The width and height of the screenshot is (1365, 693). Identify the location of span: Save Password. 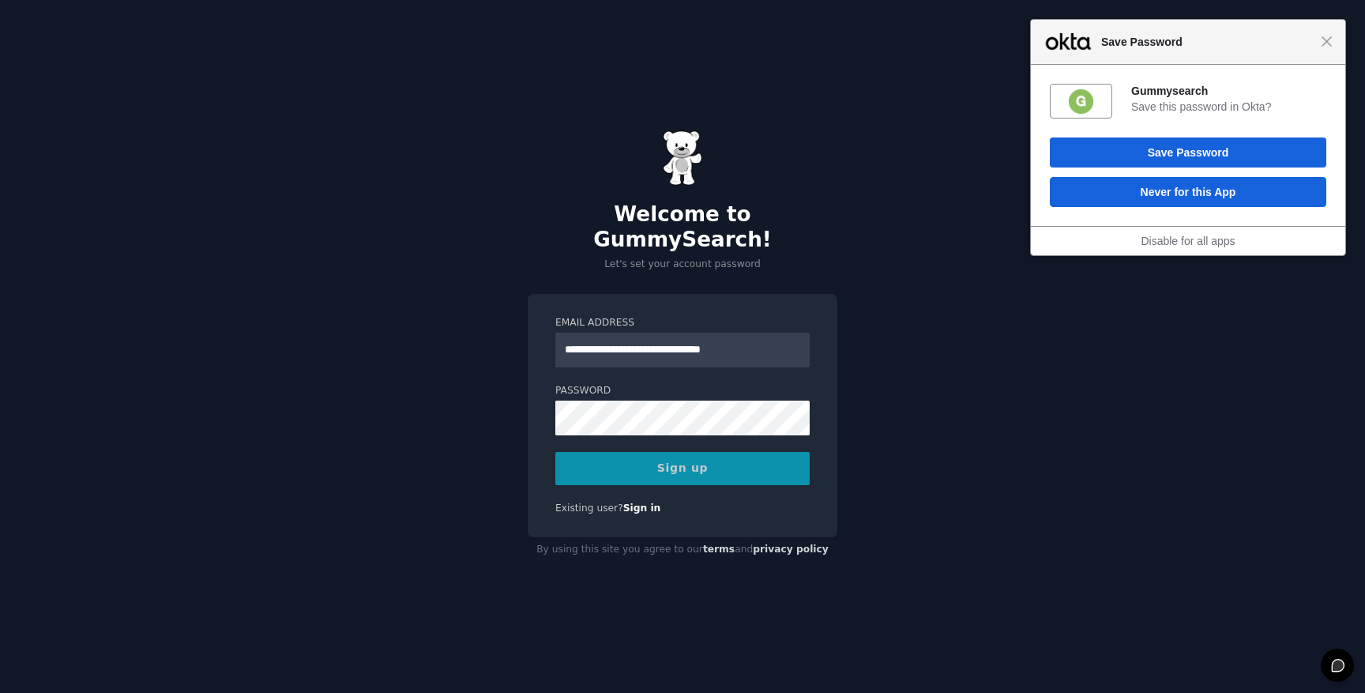
(1207, 42).